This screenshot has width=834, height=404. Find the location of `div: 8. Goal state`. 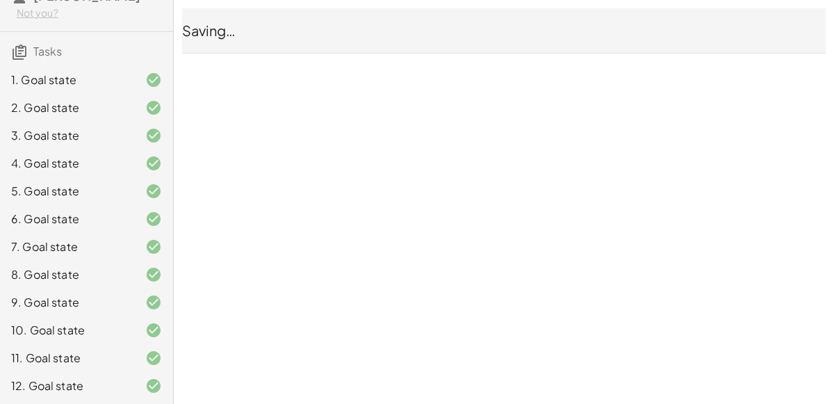

div: 8. Goal state is located at coordinates (67, 275).